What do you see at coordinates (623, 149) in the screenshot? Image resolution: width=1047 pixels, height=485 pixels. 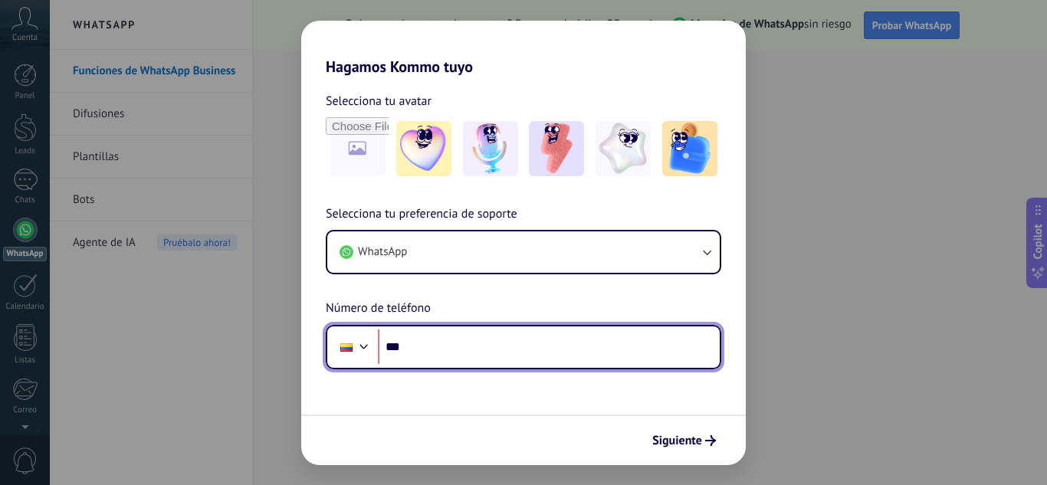 I see `img: -4.jpeg` at bounding box center [623, 149].